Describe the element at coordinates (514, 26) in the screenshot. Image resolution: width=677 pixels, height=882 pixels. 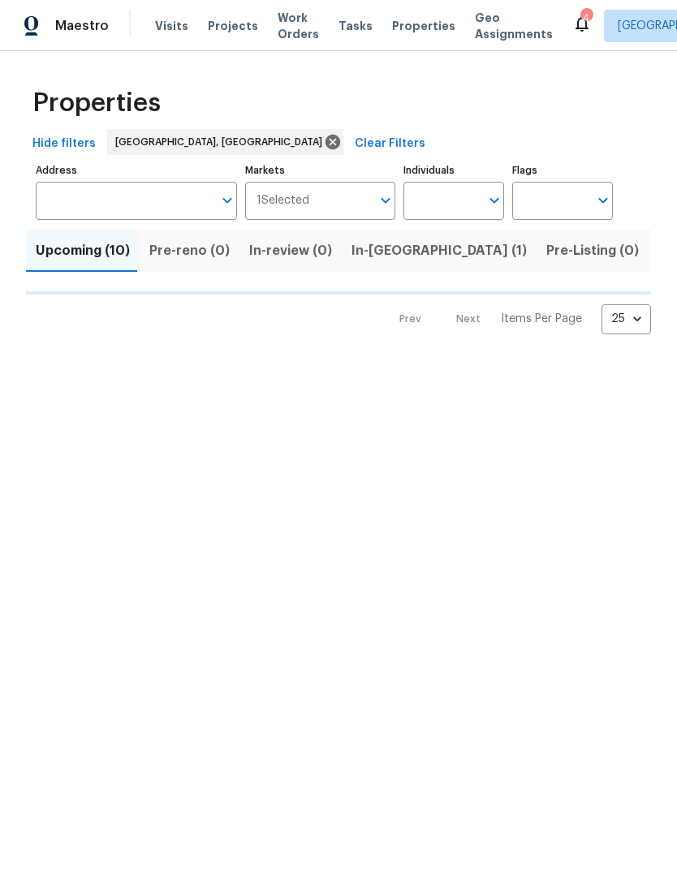
I see `span: Geo Assignments` at that location.